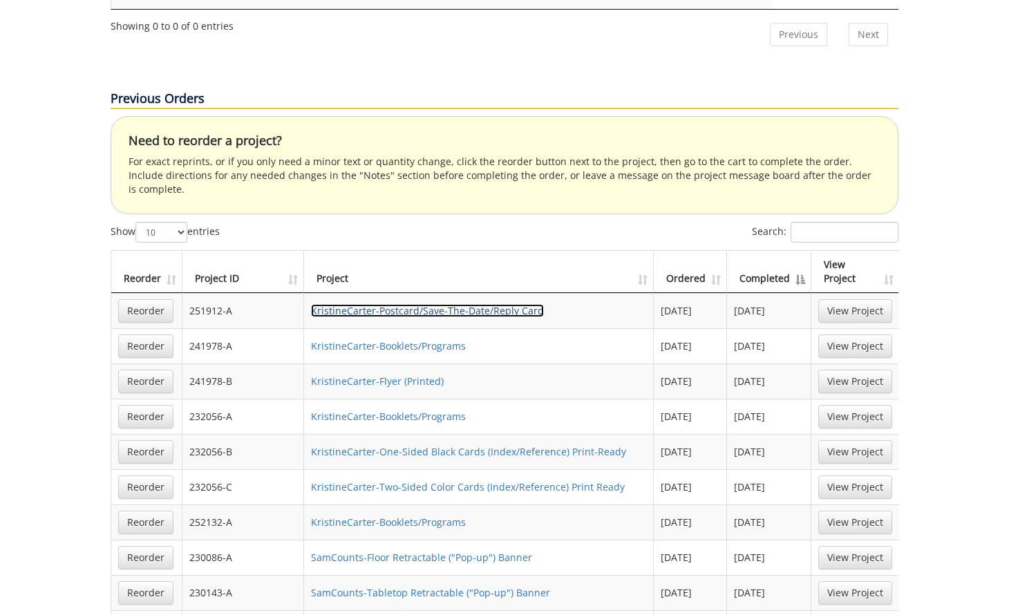 This screenshot has height=615, width=1009. Describe the element at coordinates (431, 592) in the screenshot. I see `a: SamCounts-Tabletop Retractable ("Pop-up") Banner` at that location.